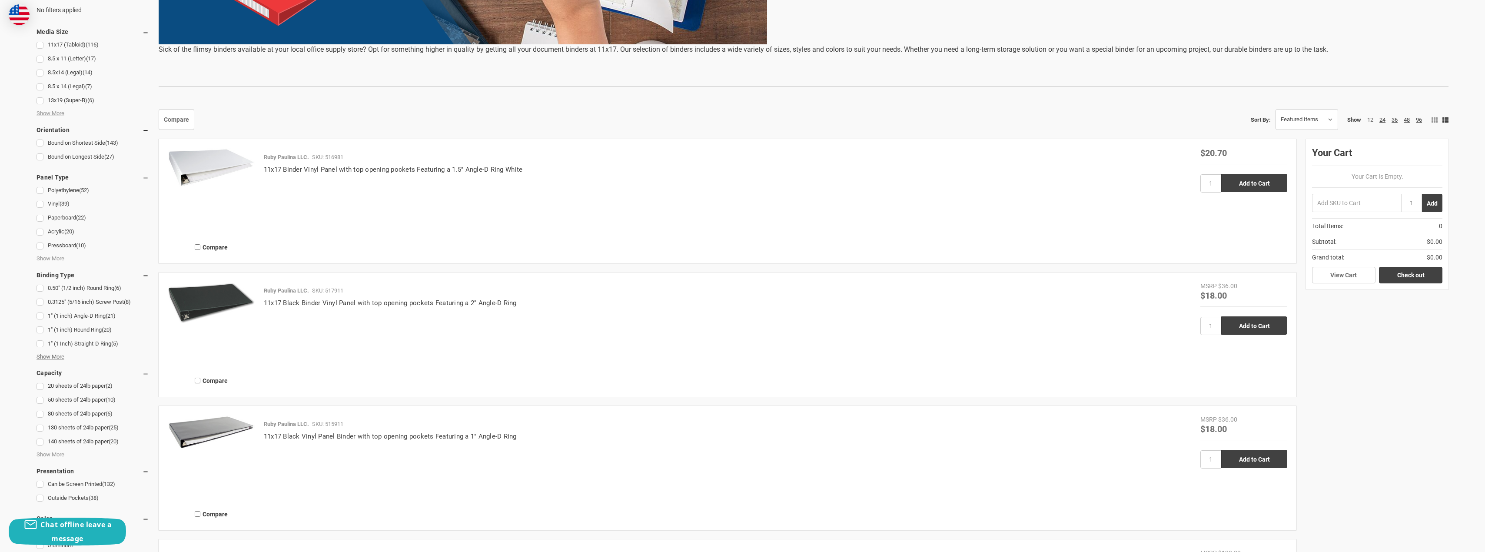  Describe the element at coordinates (93, 190) in the screenshot. I see `a: Polyethylene` at that location.